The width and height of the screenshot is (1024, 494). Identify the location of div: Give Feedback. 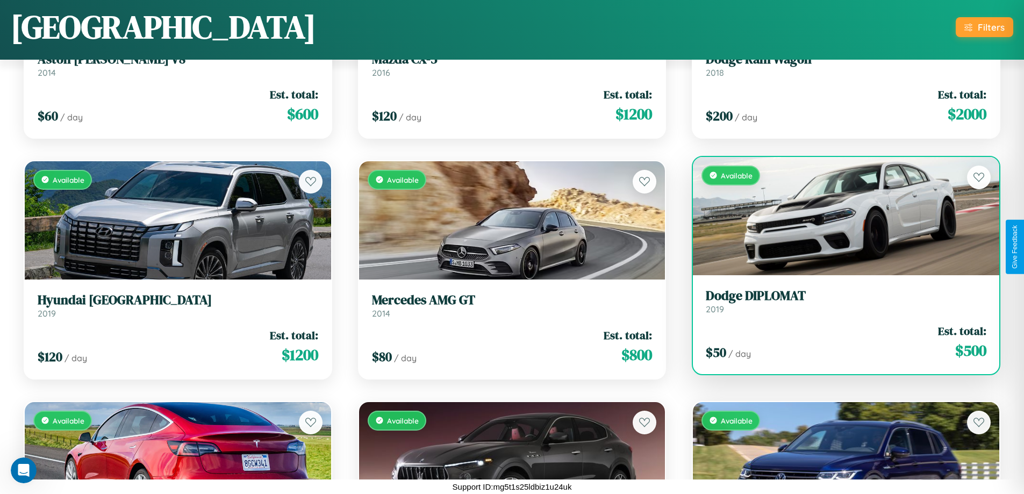
(1015, 247).